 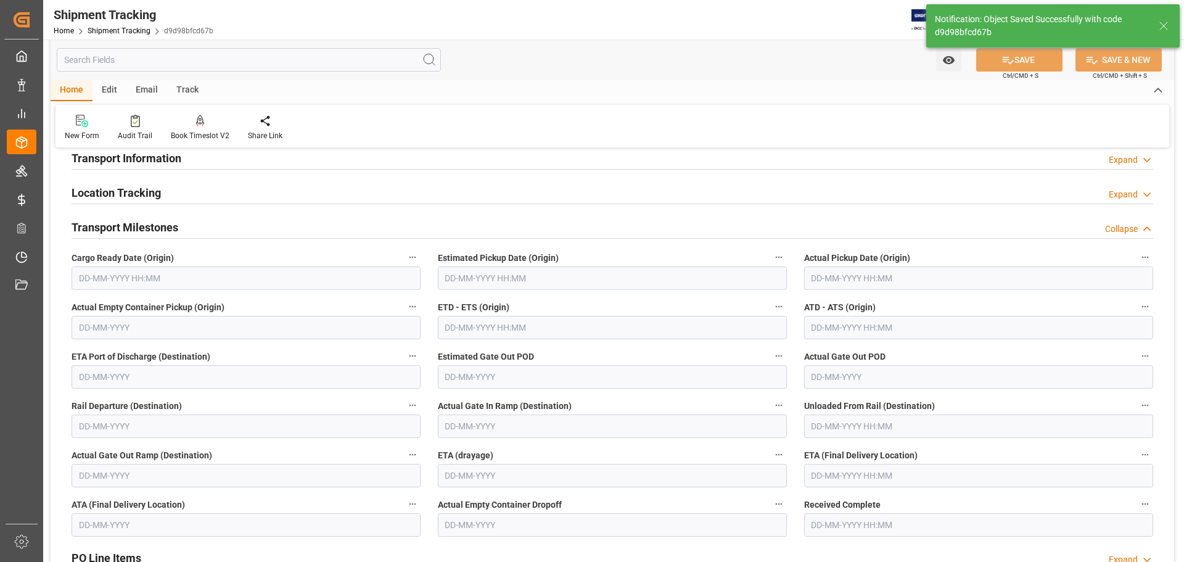 I want to click on button: Estimated Gate Out POD, so click(x=779, y=356).